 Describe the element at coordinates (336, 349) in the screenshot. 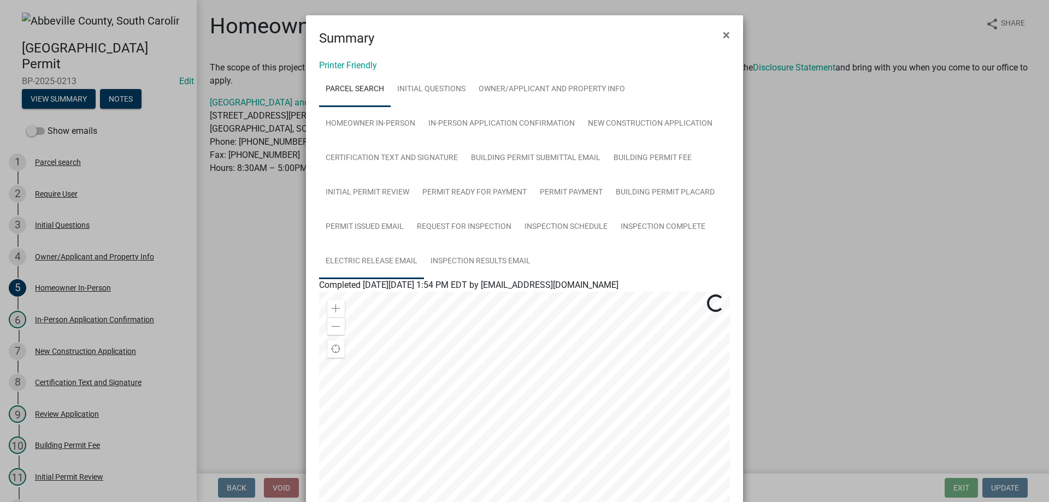

I see `div: Find my location` at that location.